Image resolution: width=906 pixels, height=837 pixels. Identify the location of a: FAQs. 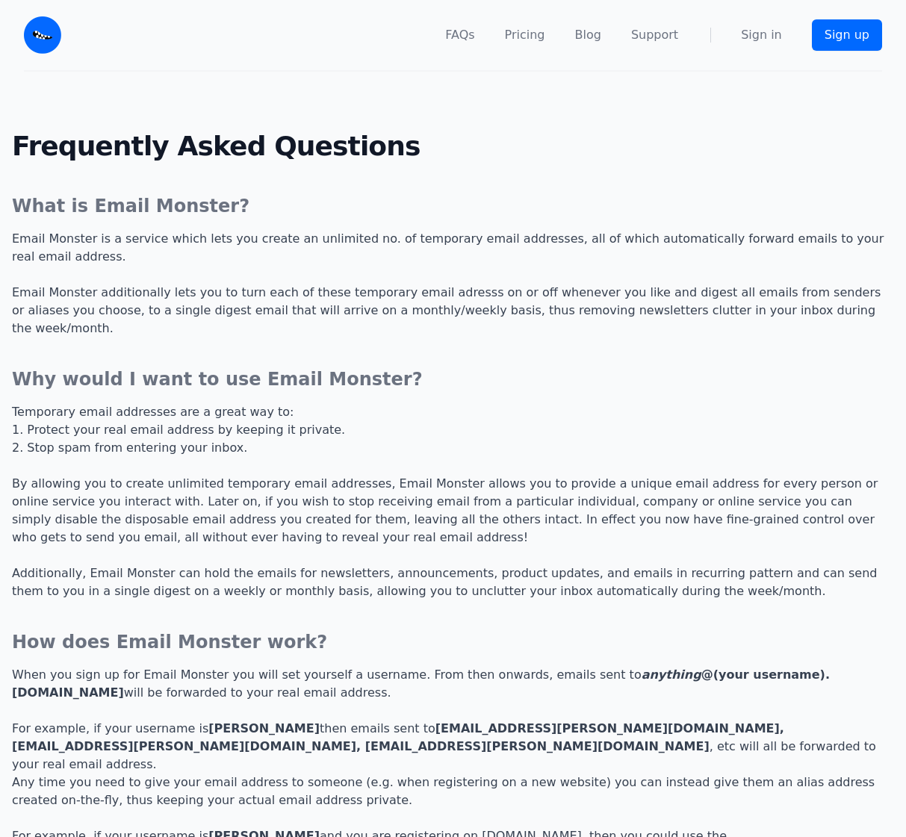
(459, 35).